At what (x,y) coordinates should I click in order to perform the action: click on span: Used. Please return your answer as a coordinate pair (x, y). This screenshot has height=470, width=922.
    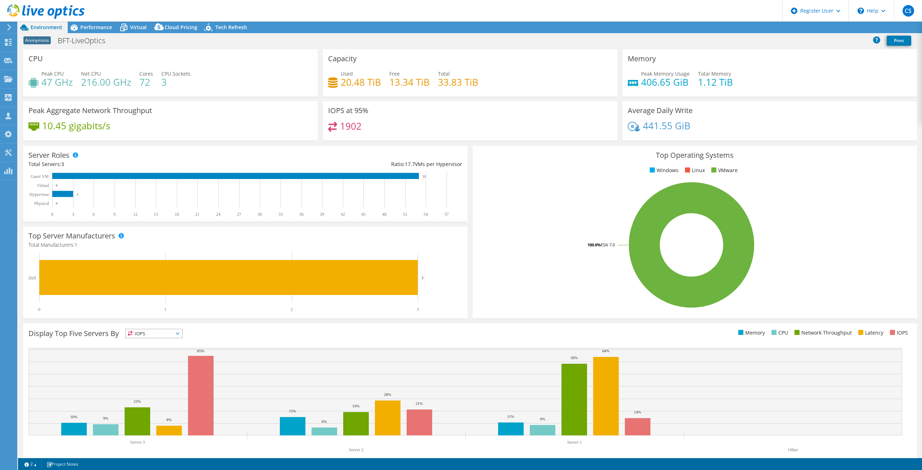
    Looking at the image, I should click on (347, 73).